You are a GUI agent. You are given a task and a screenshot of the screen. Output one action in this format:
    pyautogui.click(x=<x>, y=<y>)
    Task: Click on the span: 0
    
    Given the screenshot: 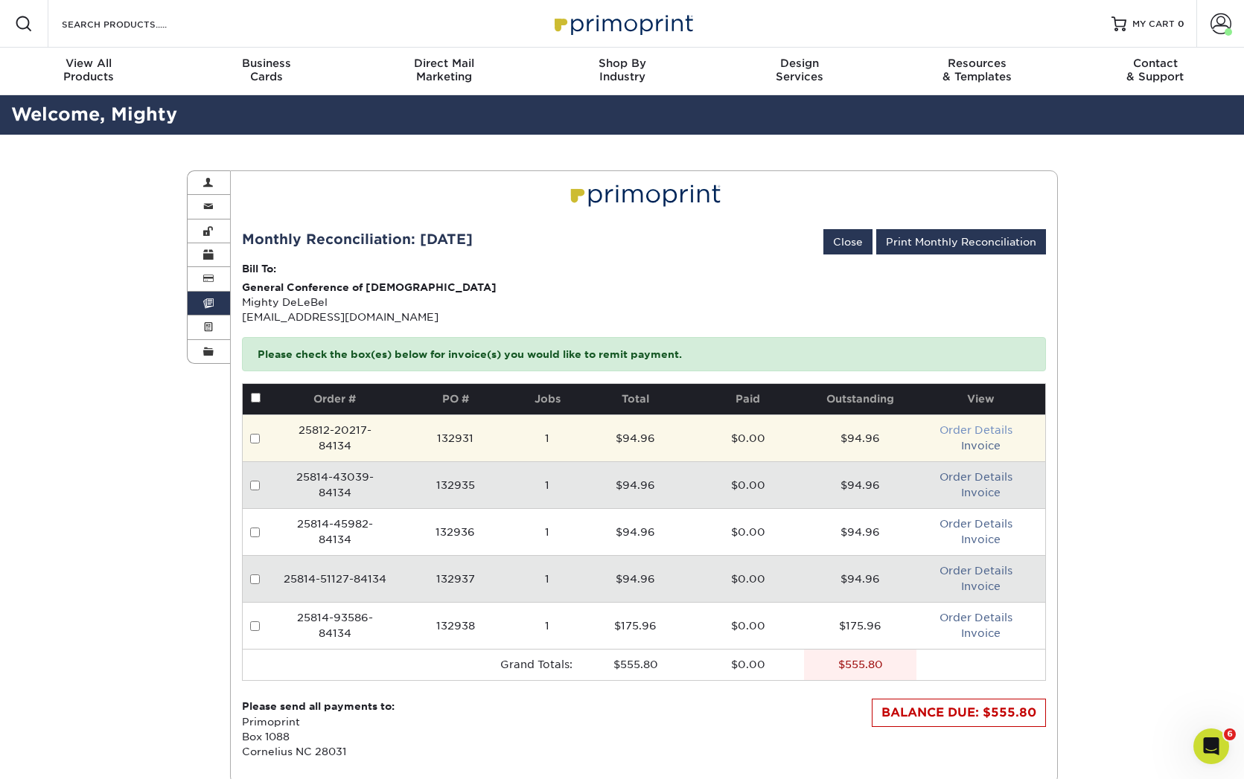 What is the action you would take?
    pyautogui.click(x=1180, y=24)
    